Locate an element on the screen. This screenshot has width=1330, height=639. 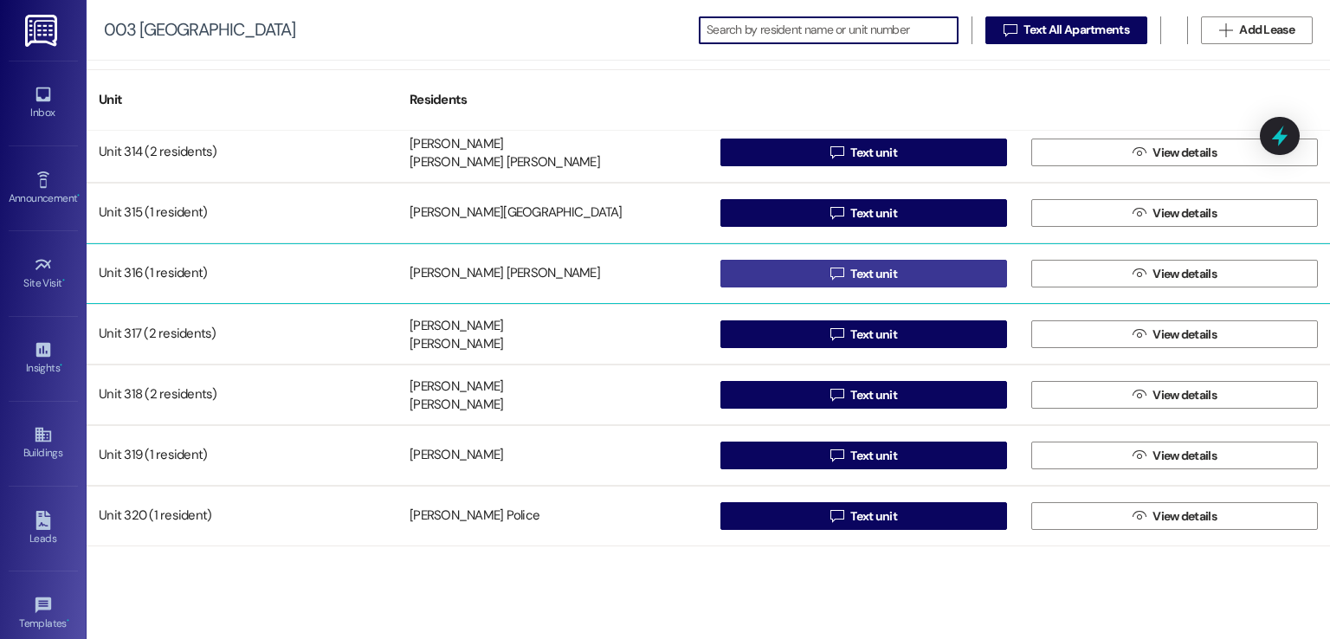
div: Unit 319 (1 resident) is located at coordinates (242, 456).